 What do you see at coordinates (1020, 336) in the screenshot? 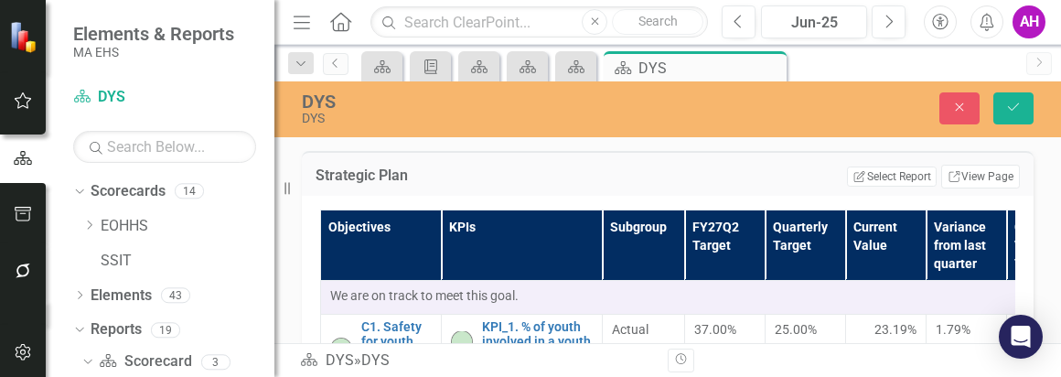
I see `div: Open Intercom Messenger` at bounding box center [1020, 336].